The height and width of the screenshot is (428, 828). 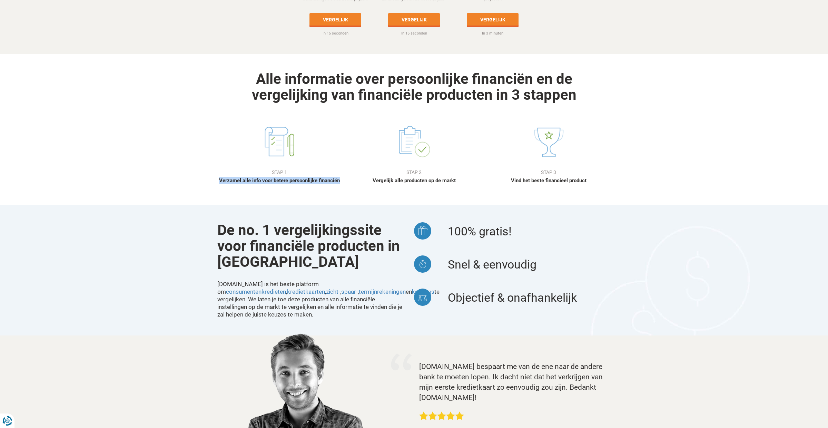 What do you see at coordinates (256, 292) in the screenshot?
I see `a: consumentenkredieten` at bounding box center [256, 292].